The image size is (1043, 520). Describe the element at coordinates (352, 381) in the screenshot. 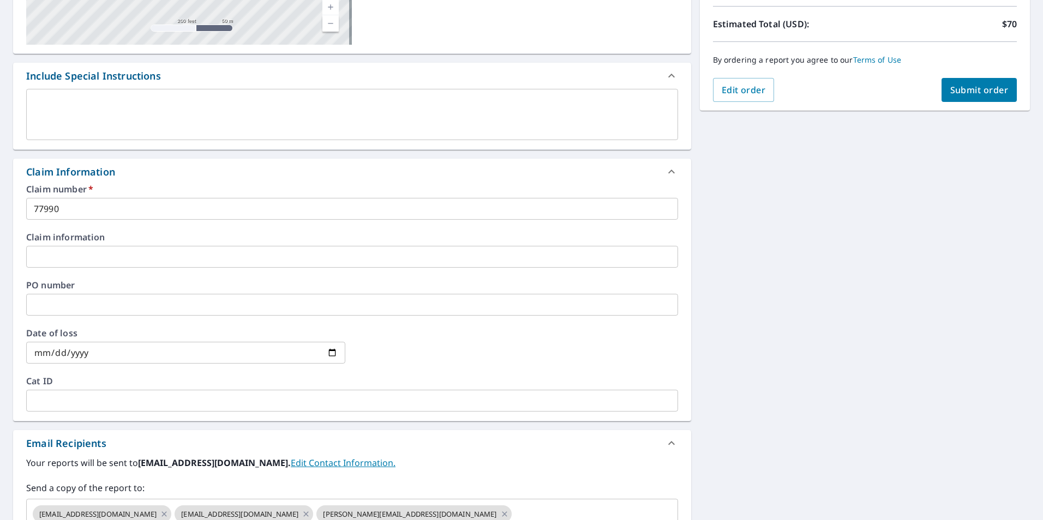

I see `label: Cat ID` at that location.